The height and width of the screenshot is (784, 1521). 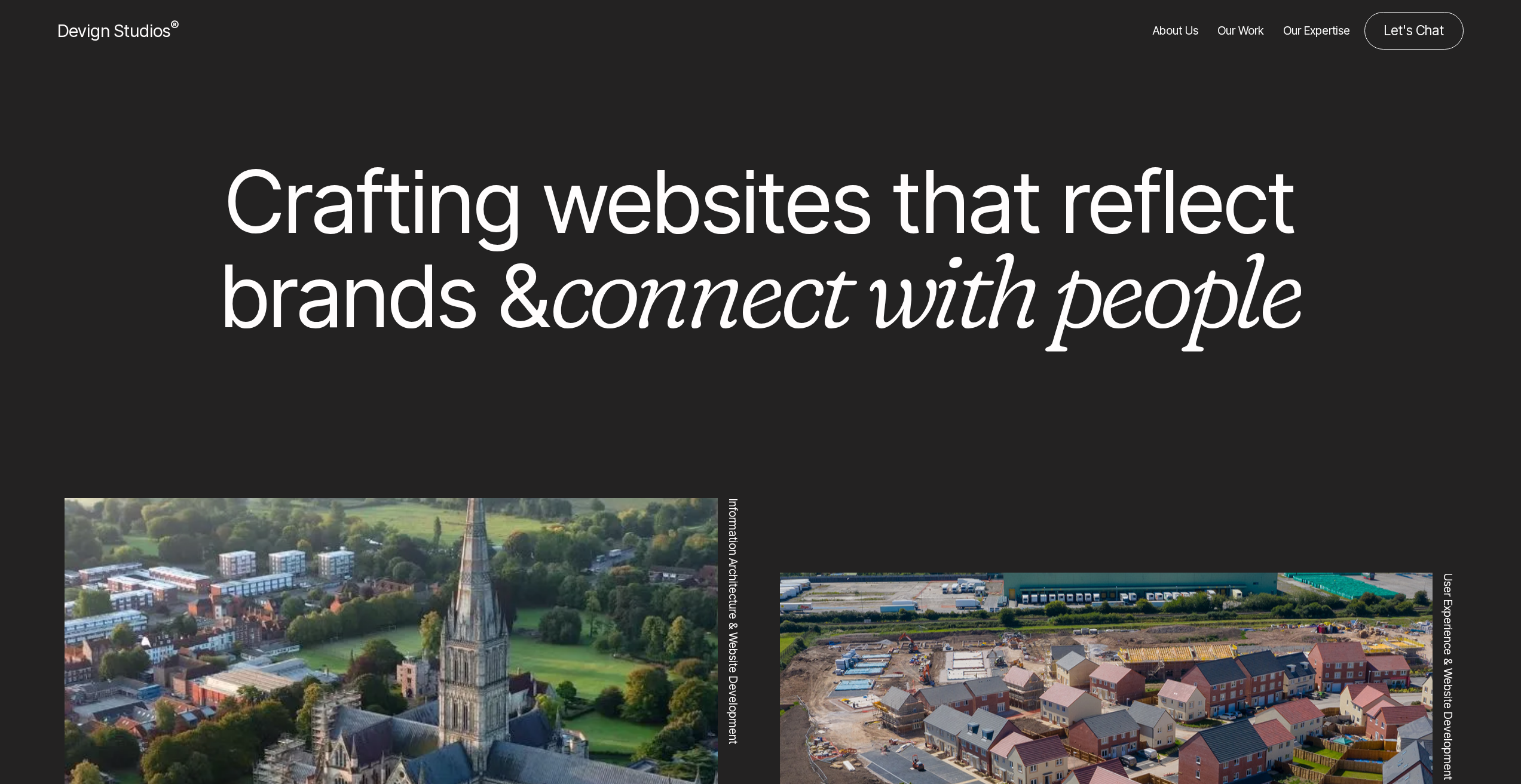 I want to click on em: connect with people, so click(x=925, y=290).